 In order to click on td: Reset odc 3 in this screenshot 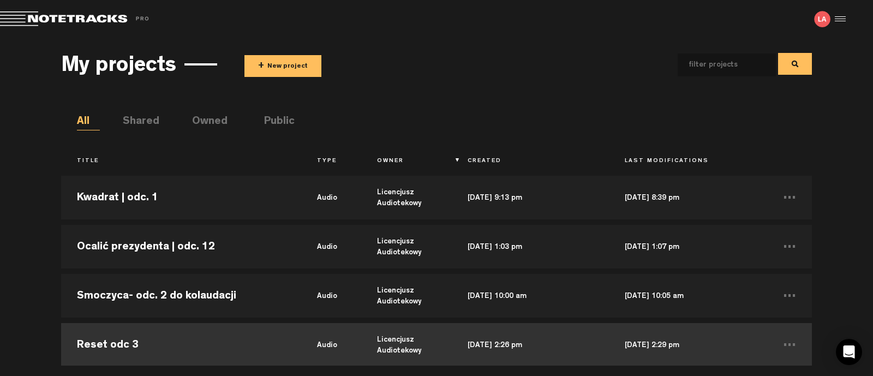, I will do `click(181, 345)`.